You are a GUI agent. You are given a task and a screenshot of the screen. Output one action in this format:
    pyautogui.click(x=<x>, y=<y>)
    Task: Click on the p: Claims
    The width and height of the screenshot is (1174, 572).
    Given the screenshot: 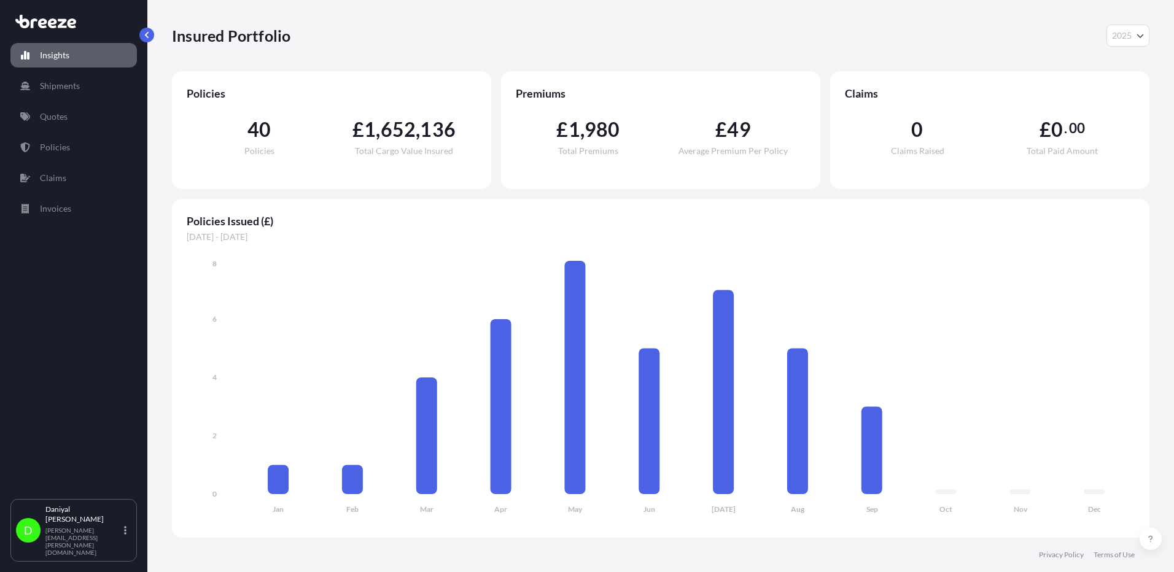 What is the action you would take?
    pyautogui.click(x=53, y=178)
    